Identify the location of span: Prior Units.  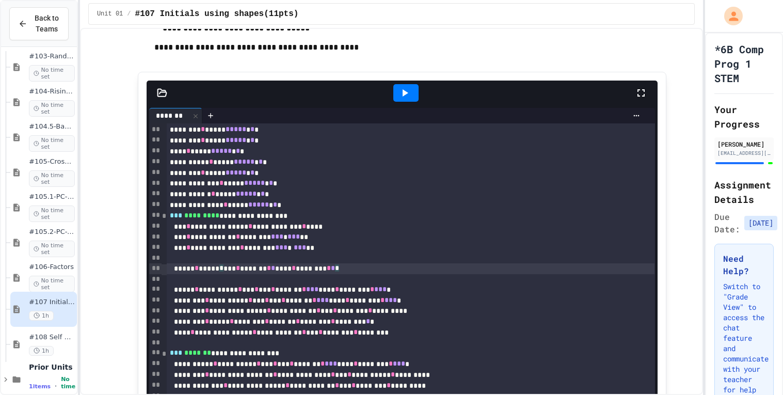
(52, 367).